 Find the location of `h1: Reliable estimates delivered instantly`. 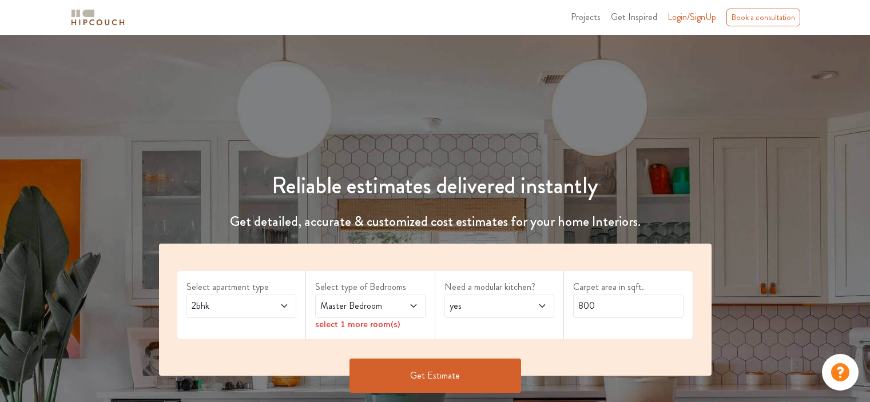

h1: Reliable estimates delivered instantly is located at coordinates (435, 186).